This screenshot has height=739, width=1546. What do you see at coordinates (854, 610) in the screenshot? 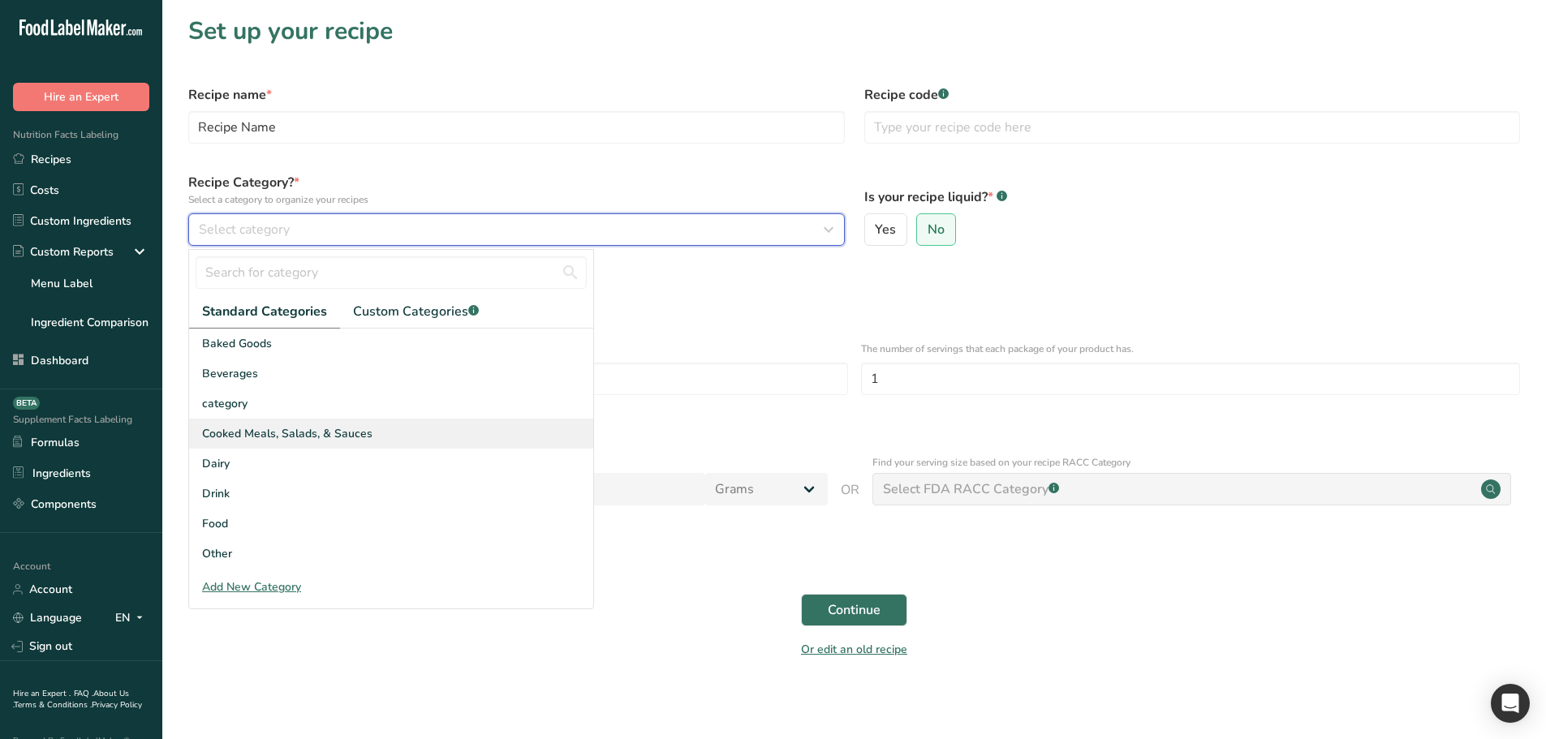
I see `span: Continue` at bounding box center [854, 610].